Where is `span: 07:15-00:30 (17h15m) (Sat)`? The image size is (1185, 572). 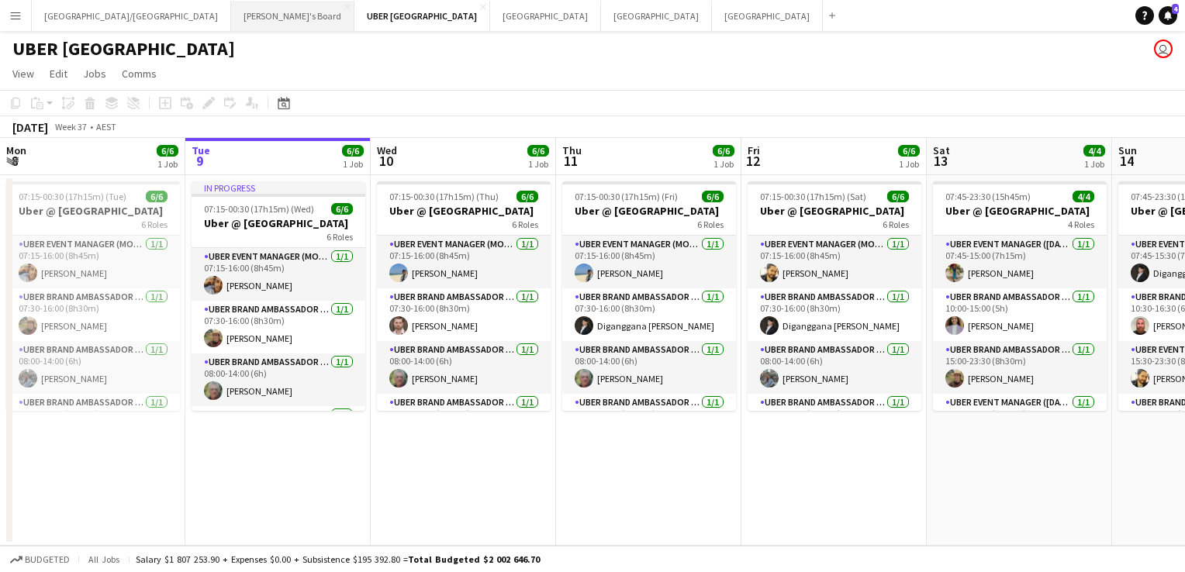 span: 07:15-00:30 (17h15m) (Sat) is located at coordinates (813, 196).